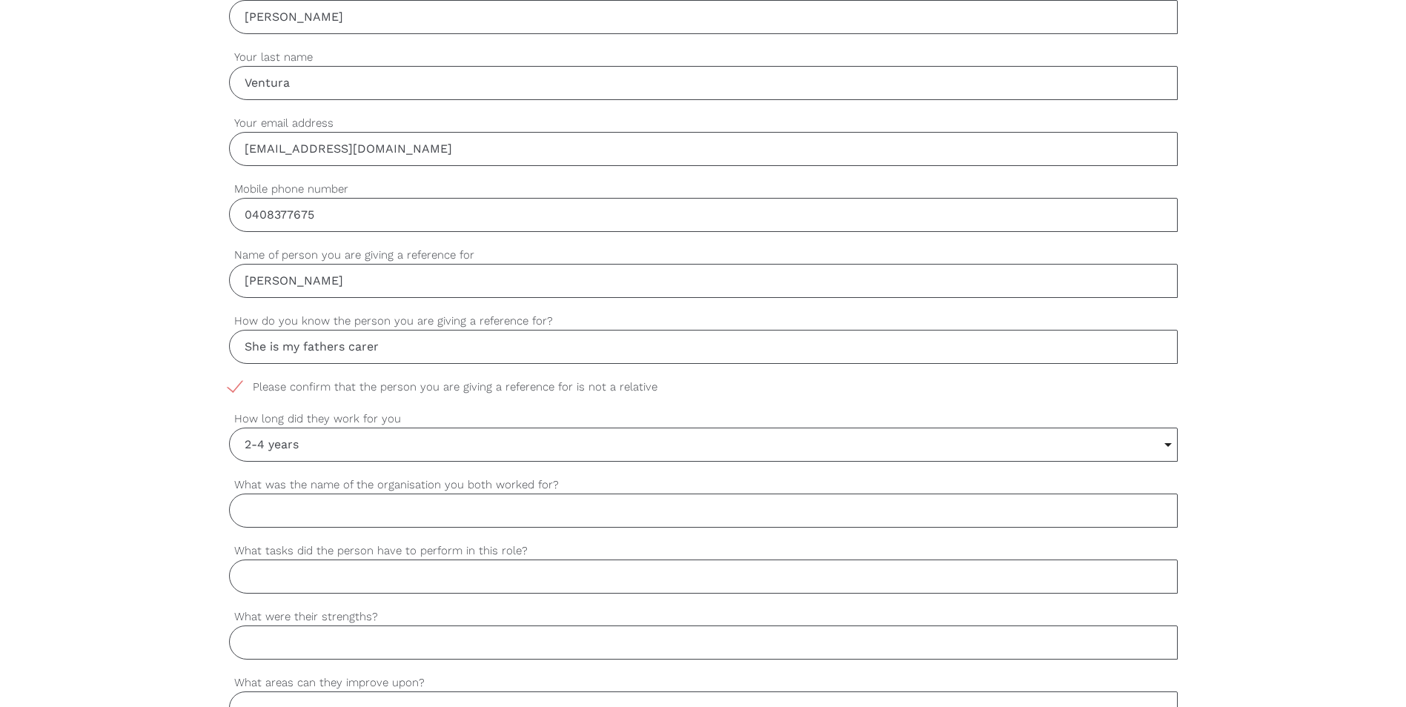 Image resolution: width=1406 pixels, height=707 pixels. What do you see at coordinates (457, 387) in the screenshot?
I see `span: Please confirm that the person you are giving a reference for is not a relative` at bounding box center [457, 387].